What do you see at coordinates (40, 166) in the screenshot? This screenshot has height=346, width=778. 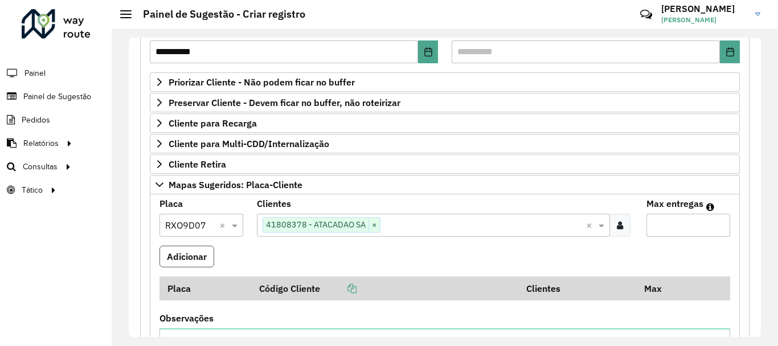 I see `span: Consultas` at bounding box center [40, 166].